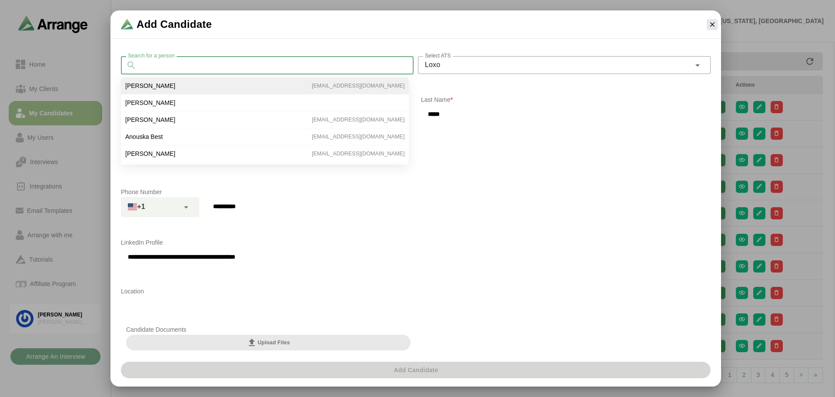 This screenshot has height=397, width=835. What do you see at coordinates (432, 65) in the screenshot?
I see `span: Loxo` at bounding box center [432, 65].